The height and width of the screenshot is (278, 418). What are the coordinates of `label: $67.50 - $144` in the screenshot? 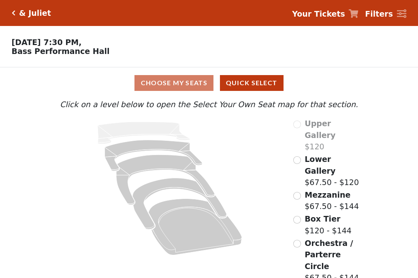 It's located at (332, 200).